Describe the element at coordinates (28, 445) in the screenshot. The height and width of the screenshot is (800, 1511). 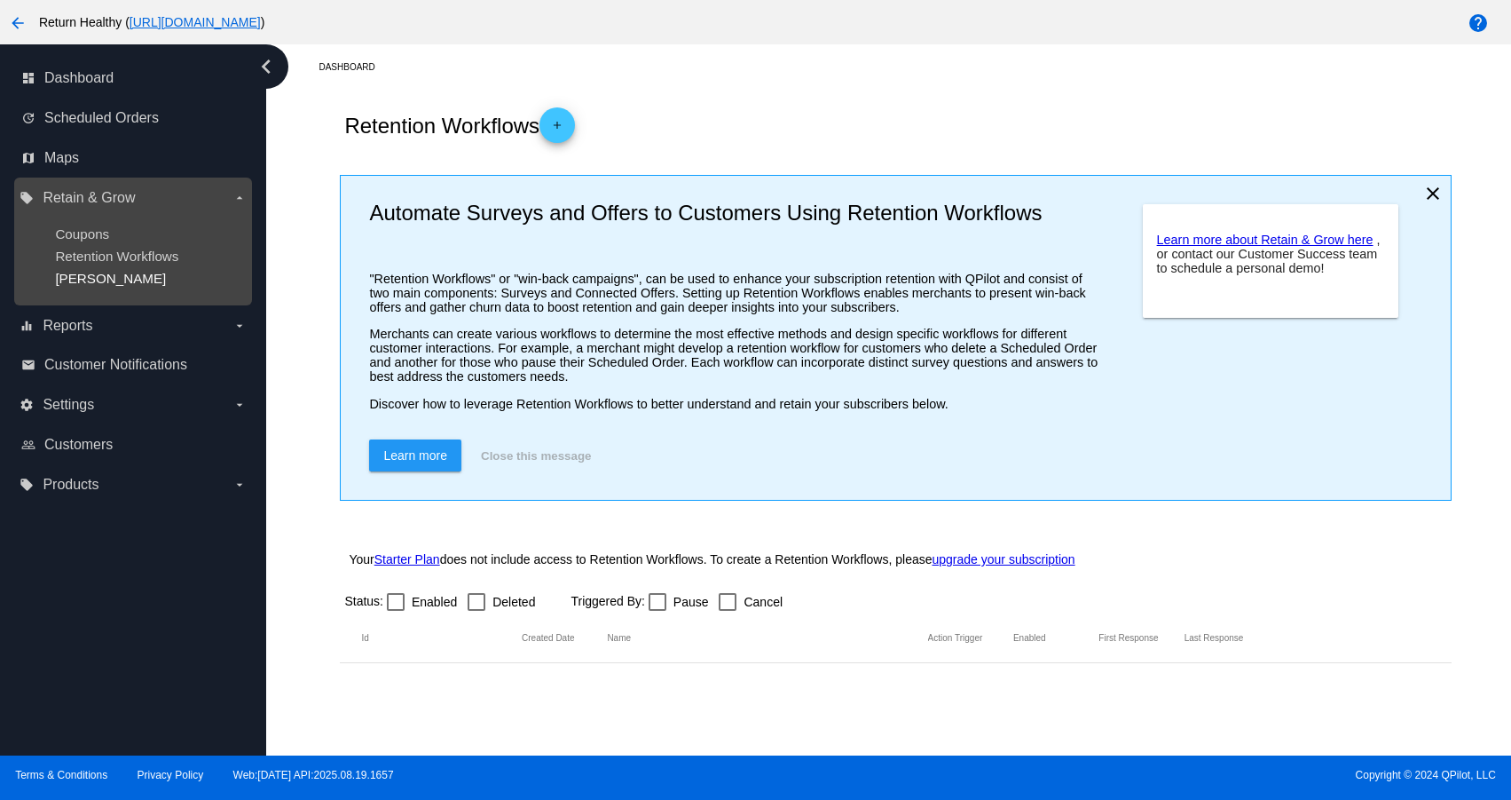
I see `i: people_outline` at that location.